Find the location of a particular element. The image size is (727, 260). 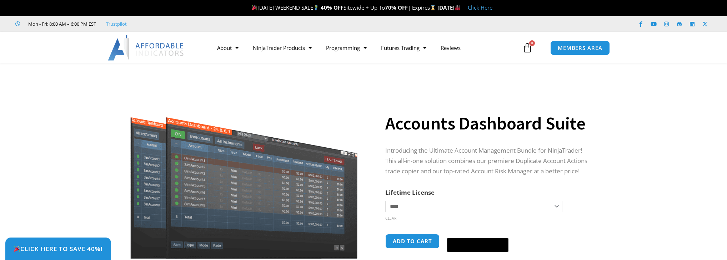

span: Click Here to save 40%! is located at coordinates (58, 249).